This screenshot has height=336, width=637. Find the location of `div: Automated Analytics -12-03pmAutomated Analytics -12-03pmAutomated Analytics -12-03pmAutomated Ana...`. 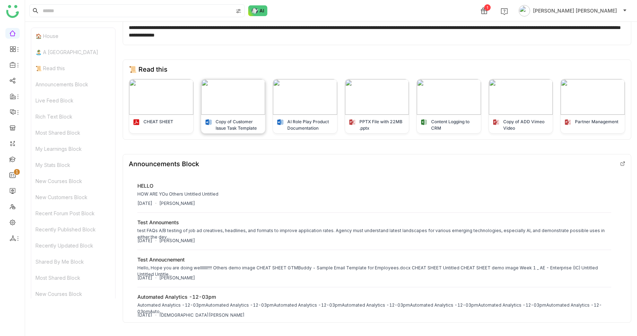

div: Automated Analytics -12-03pmAutomated Analytics -12-03pmAutomated Analytics -12-03pmAutomated Ana... is located at coordinates (374, 309).